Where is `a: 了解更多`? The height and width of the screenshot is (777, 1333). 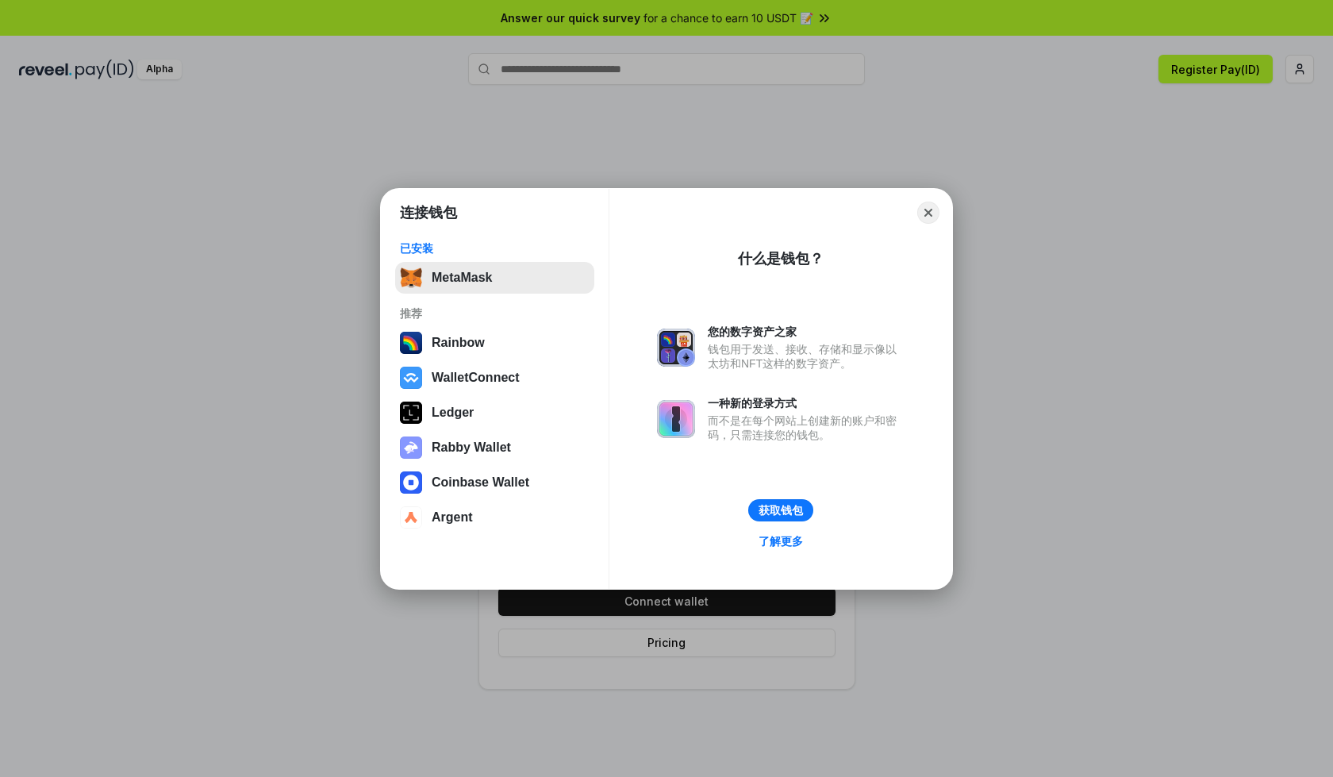
a: 了解更多 is located at coordinates (781, 541).